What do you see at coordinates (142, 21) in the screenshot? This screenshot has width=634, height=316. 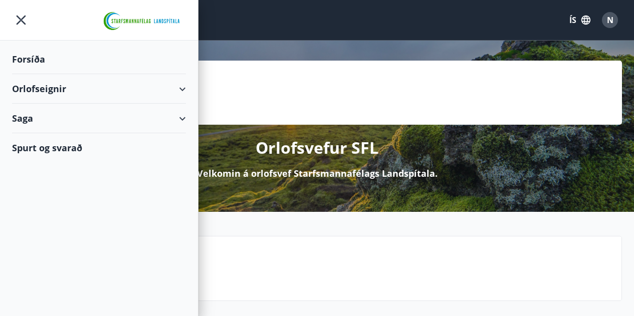 I see `img: union_logo` at bounding box center [142, 21].